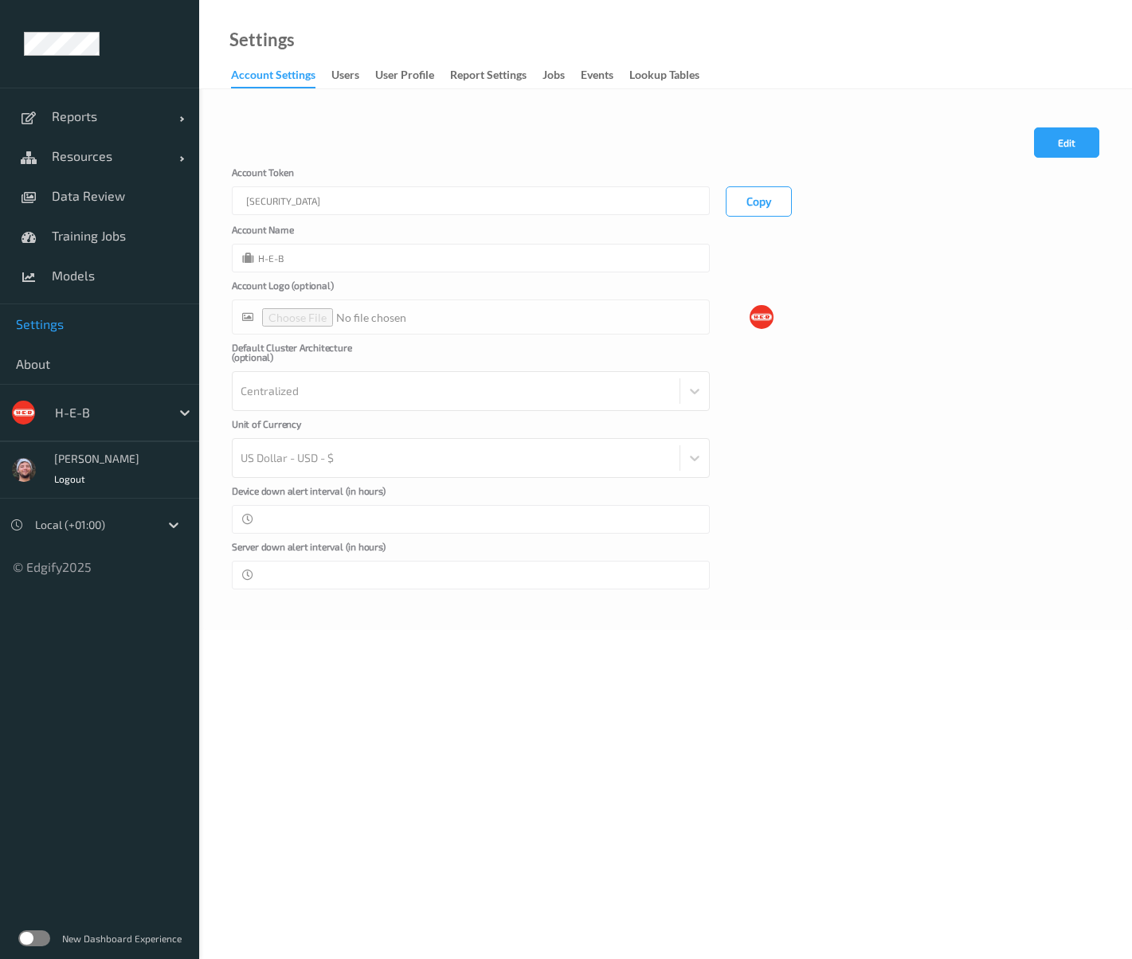  What do you see at coordinates (1066, 143) in the screenshot?
I see `button: Edit` at bounding box center [1066, 143].